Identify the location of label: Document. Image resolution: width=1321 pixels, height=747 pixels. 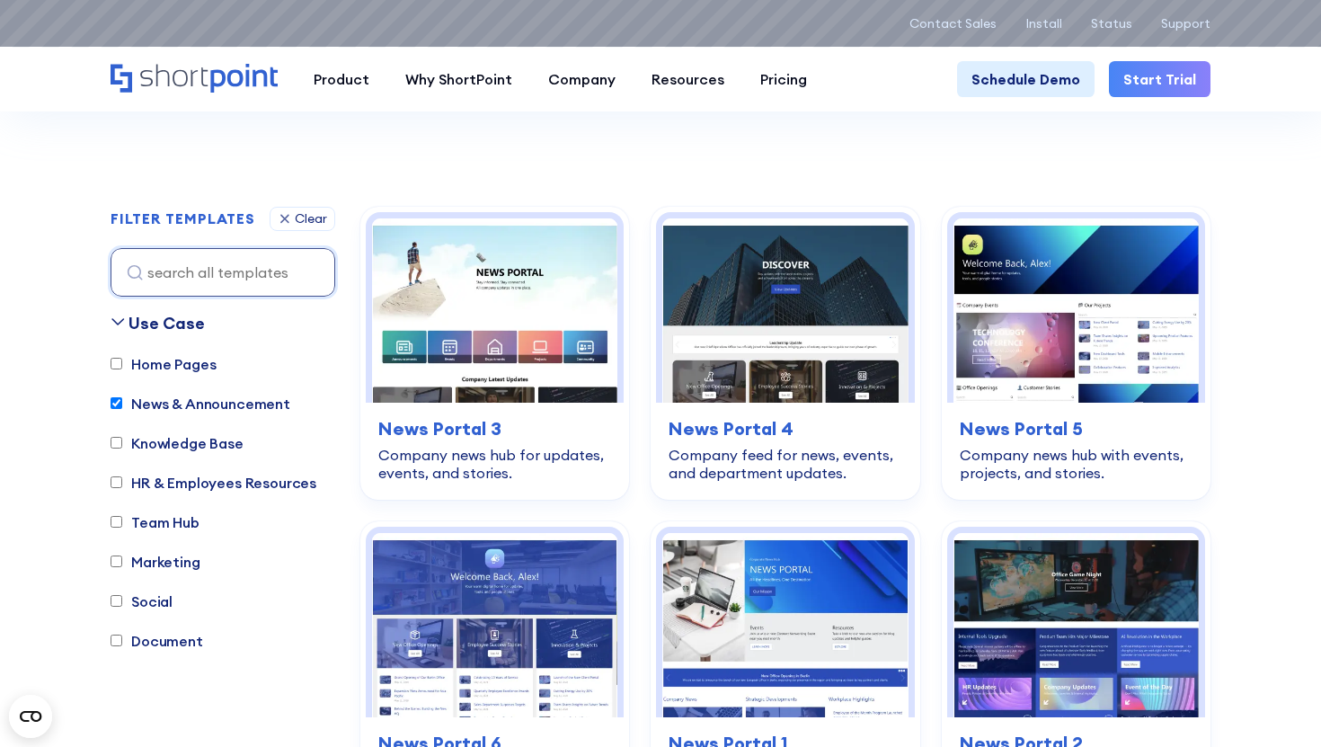
(156, 641).